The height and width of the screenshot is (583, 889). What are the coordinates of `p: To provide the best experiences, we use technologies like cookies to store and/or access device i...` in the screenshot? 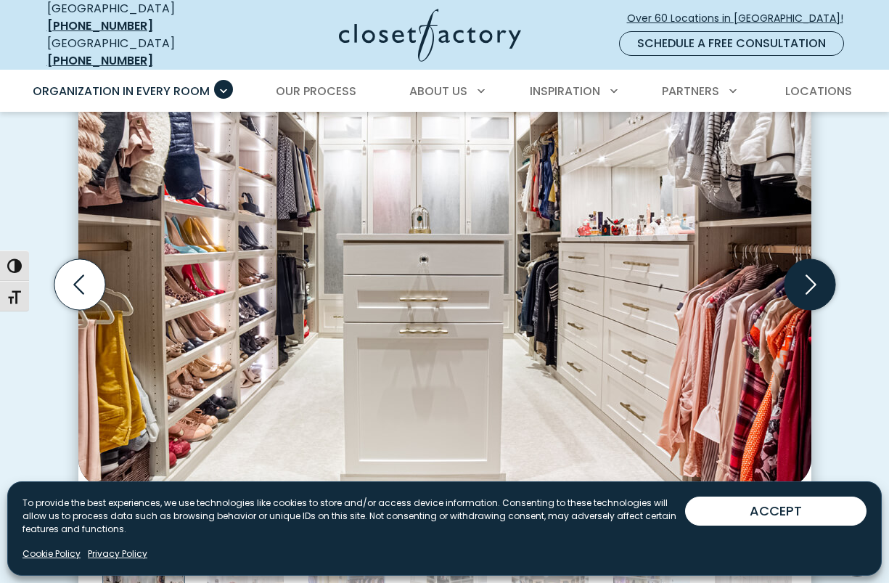 It's located at (353, 516).